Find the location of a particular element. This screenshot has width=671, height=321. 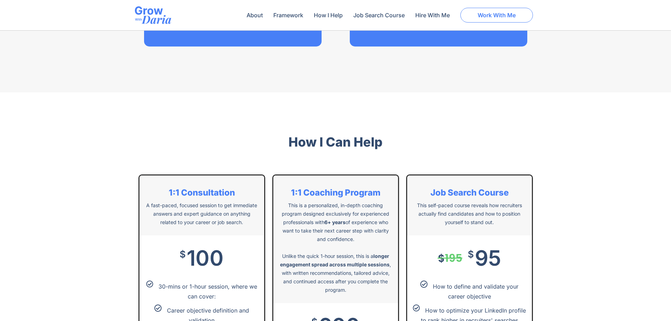

span: 1:1 Consultation is located at coordinates (202, 192).